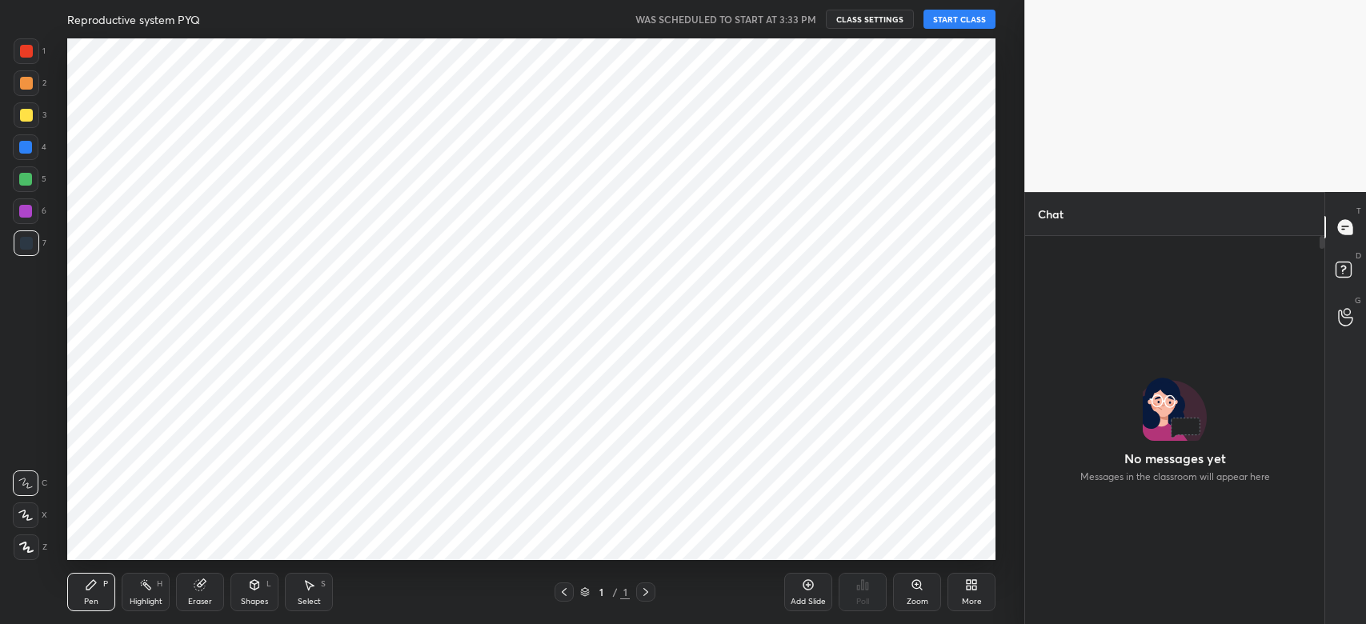 The image size is (1366, 624). What do you see at coordinates (30, 147) in the screenshot?
I see `div: 4` at bounding box center [30, 147].